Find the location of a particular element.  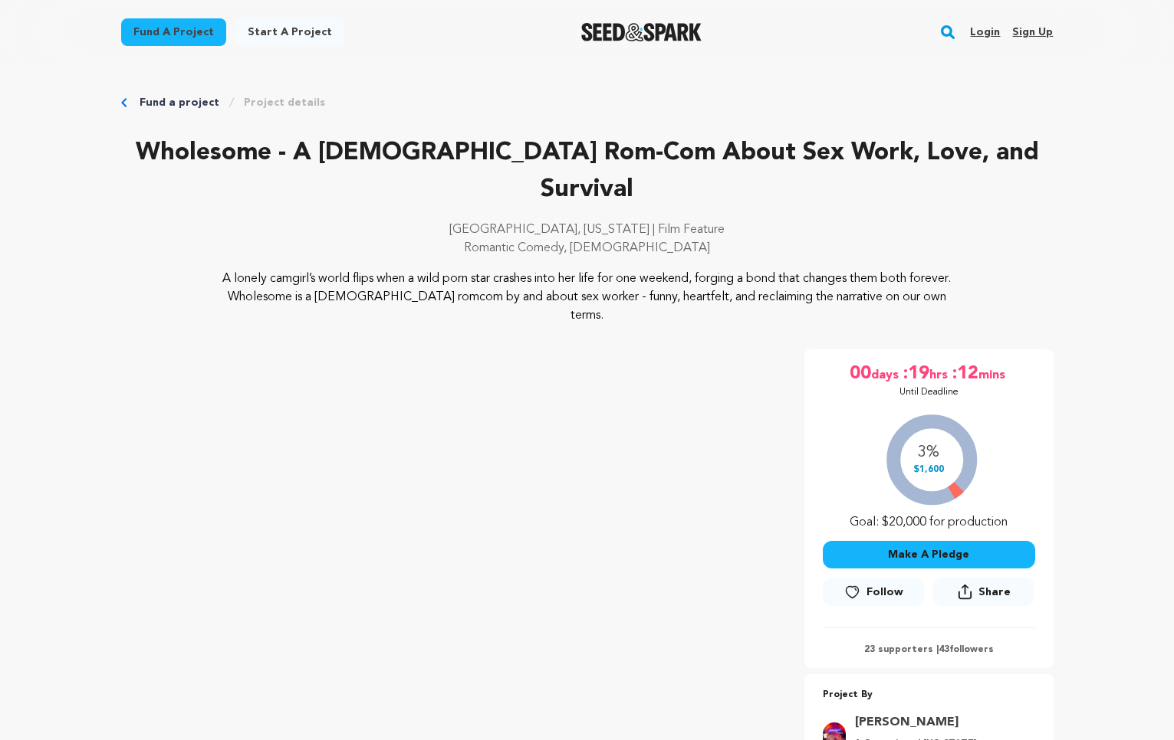

img: Seed&Spark Logo Dark Mode is located at coordinates (641, 32).